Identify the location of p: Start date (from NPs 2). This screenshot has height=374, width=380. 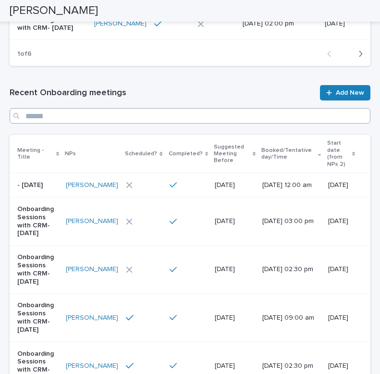
(338, 154).